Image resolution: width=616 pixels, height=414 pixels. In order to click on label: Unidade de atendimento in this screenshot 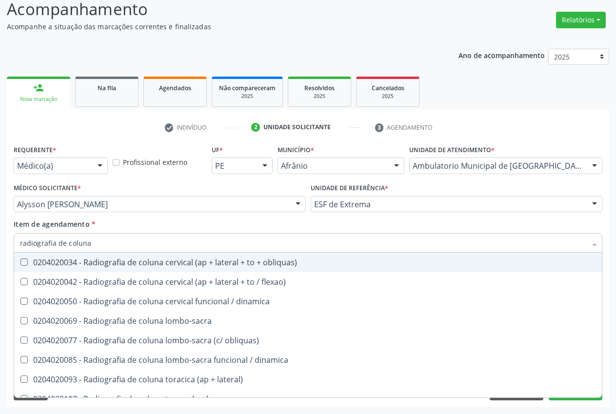, I will do `click(452, 150)`.